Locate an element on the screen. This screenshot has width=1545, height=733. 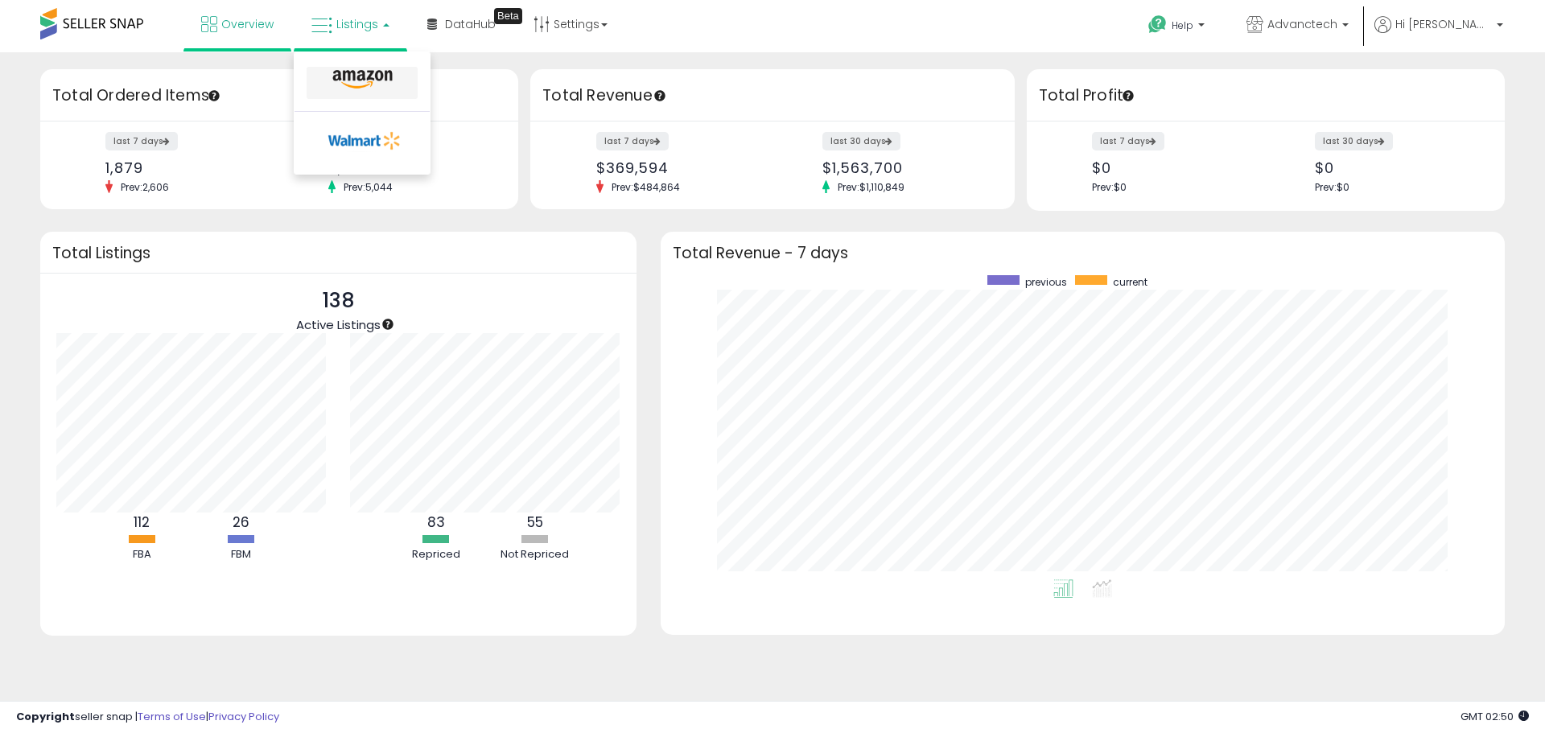
span: DataHub is located at coordinates (470, 24).